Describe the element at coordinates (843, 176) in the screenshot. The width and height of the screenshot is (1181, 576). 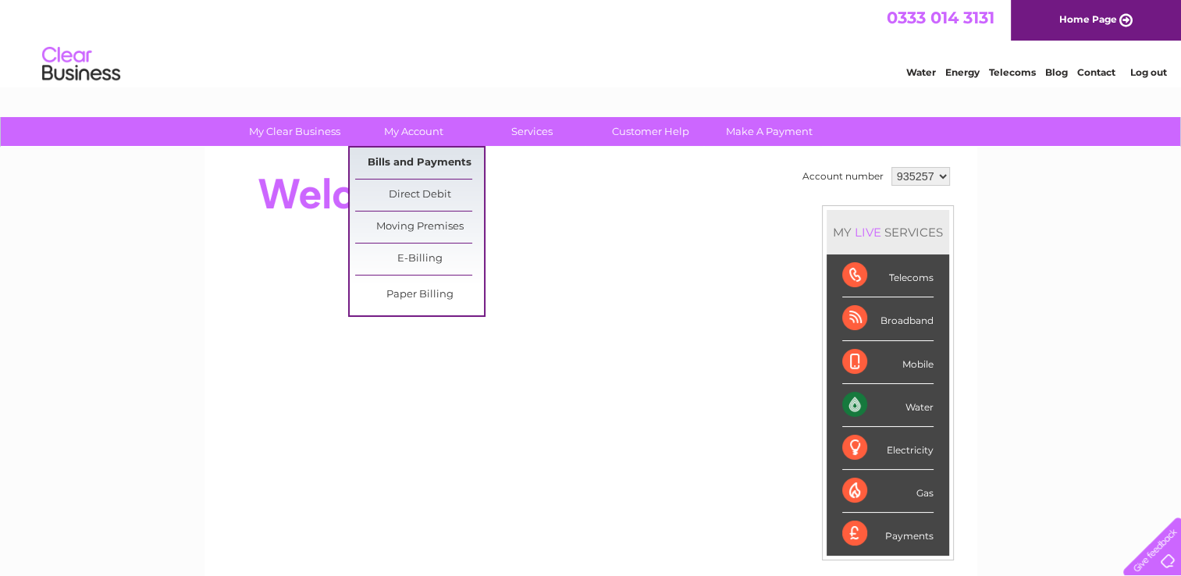
I see `td: Account number` at that location.